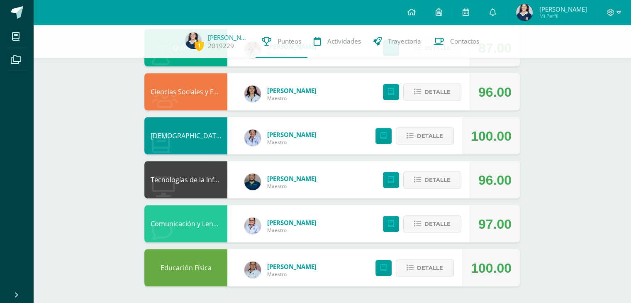 Image resolution: width=631 pixels, height=303 pixels. Describe the element at coordinates (338, 42) in the screenshot. I see `a: Actividades` at that location.